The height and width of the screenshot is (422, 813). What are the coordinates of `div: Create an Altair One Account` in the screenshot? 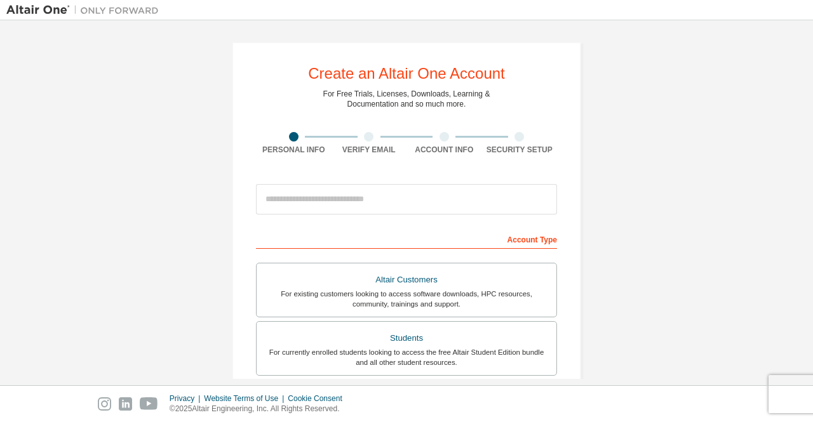 It's located at (406, 74).